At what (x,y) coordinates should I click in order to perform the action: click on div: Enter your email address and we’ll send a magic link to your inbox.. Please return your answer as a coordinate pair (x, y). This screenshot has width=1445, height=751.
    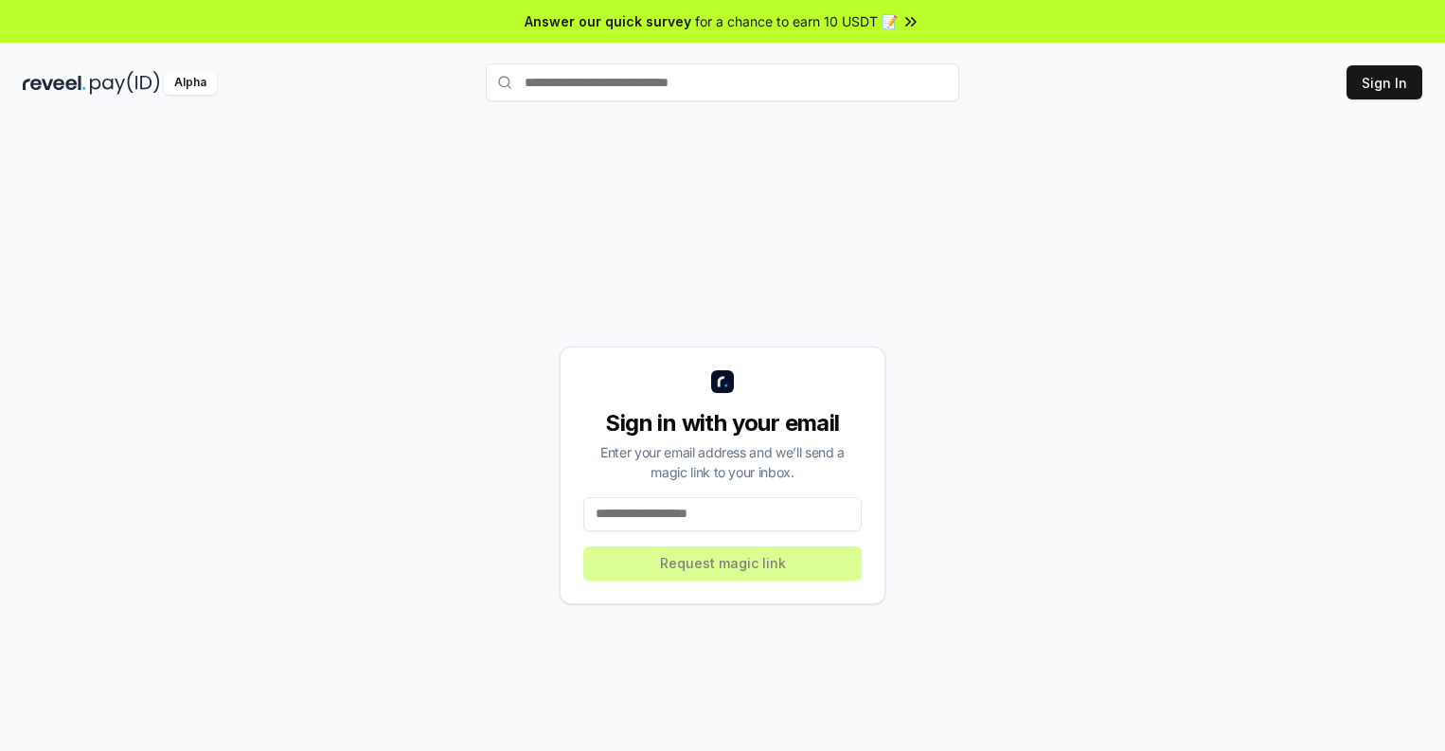
    Looking at the image, I should click on (722, 462).